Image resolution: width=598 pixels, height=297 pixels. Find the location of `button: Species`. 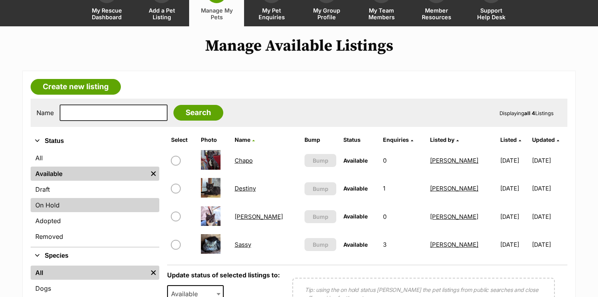

button: Species is located at coordinates (95, 256).